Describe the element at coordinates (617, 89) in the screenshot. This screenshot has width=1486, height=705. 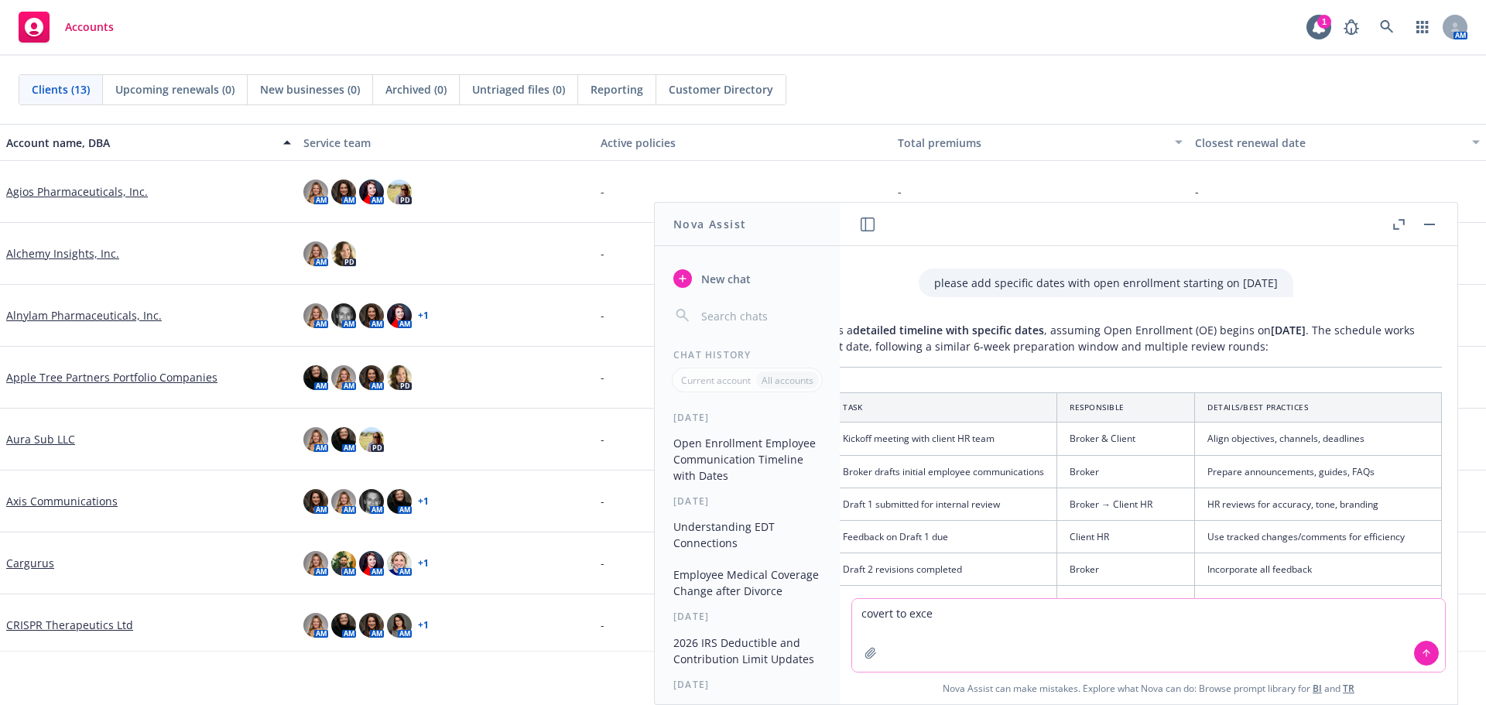
I see `span: Reporting` at that location.